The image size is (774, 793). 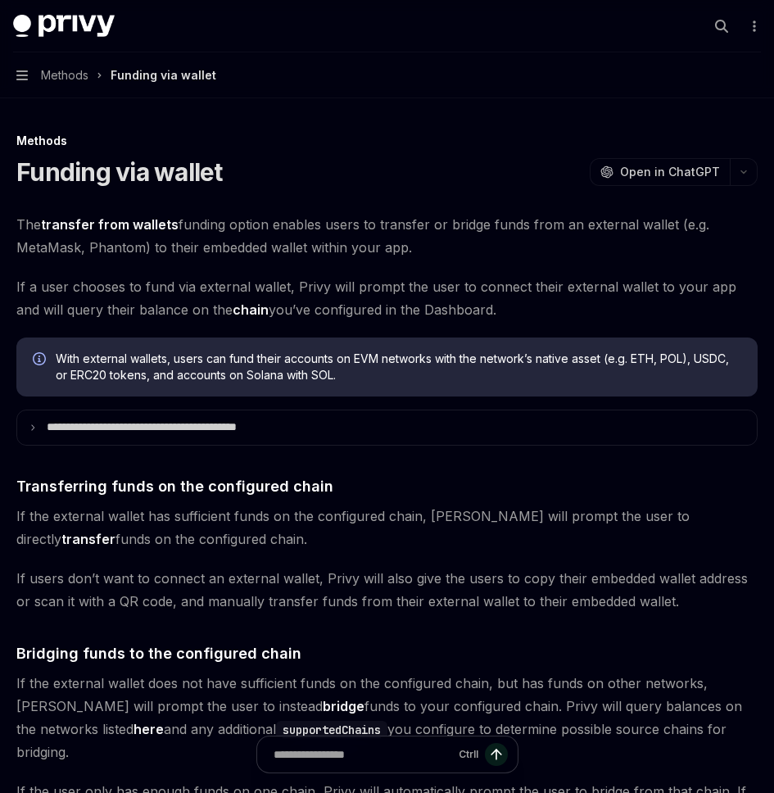 What do you see at coordinates (387, 236) in the screenshot?
I see `span: The funding option enables users to transfer or bridge funds from an external wallet (e.g. MetaMa...` at bounding box center [387, 236].